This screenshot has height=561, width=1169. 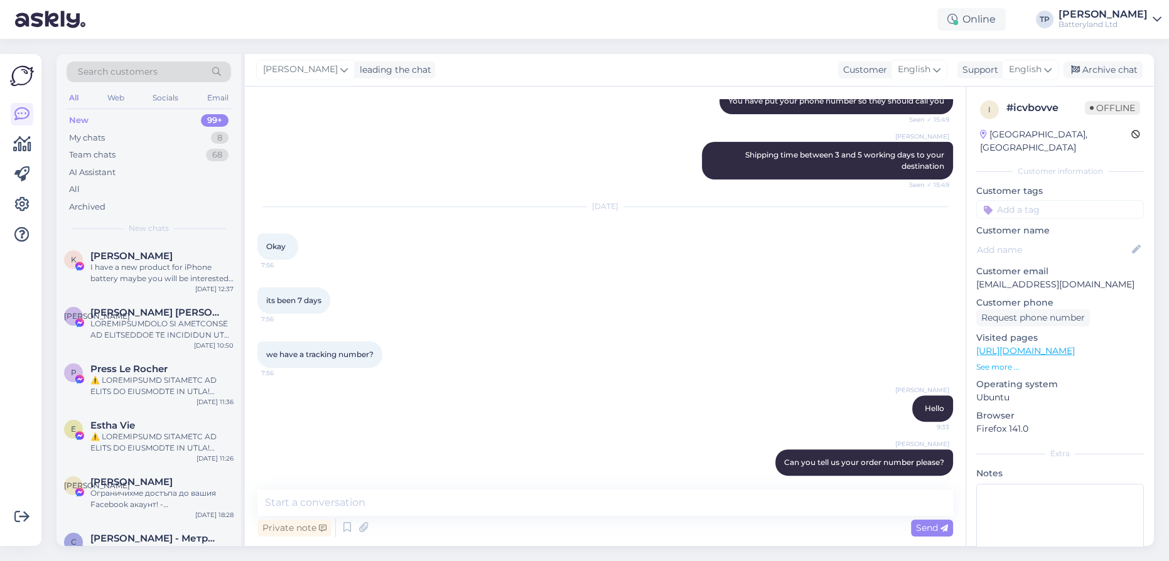 What do you see at coordinates (1060, 367) in the screenshot?
I see `p: See more ...` at bounding box center [1060, 367].